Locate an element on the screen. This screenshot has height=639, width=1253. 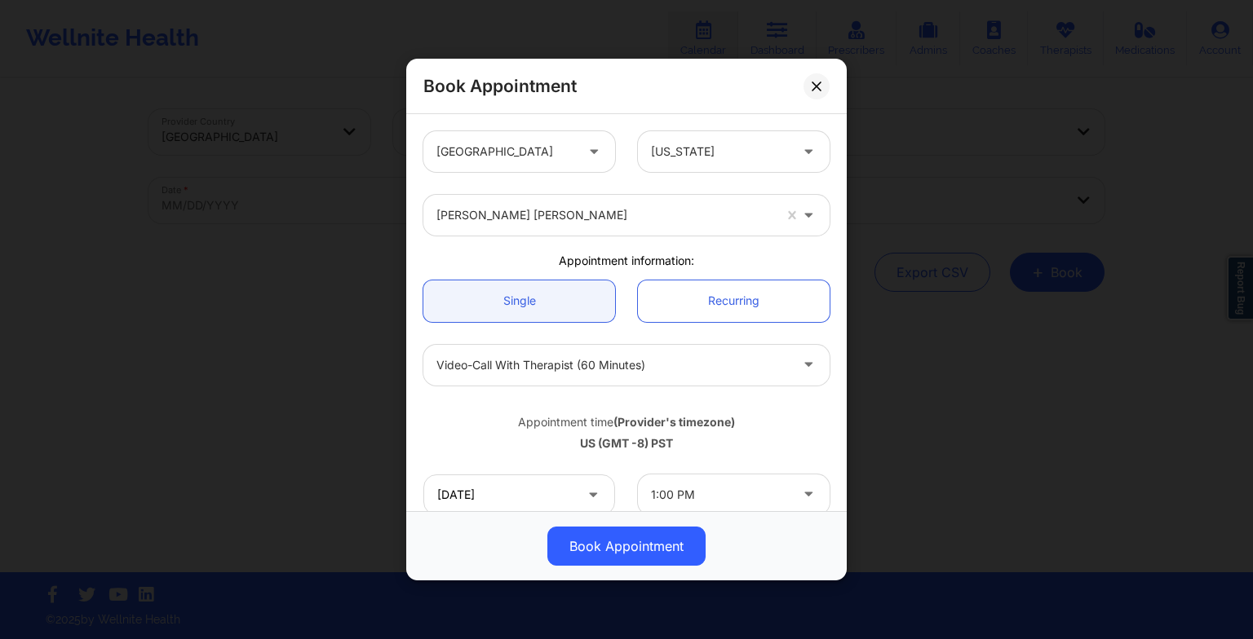
div: Appointment information: is located at coordinates (626, 261).